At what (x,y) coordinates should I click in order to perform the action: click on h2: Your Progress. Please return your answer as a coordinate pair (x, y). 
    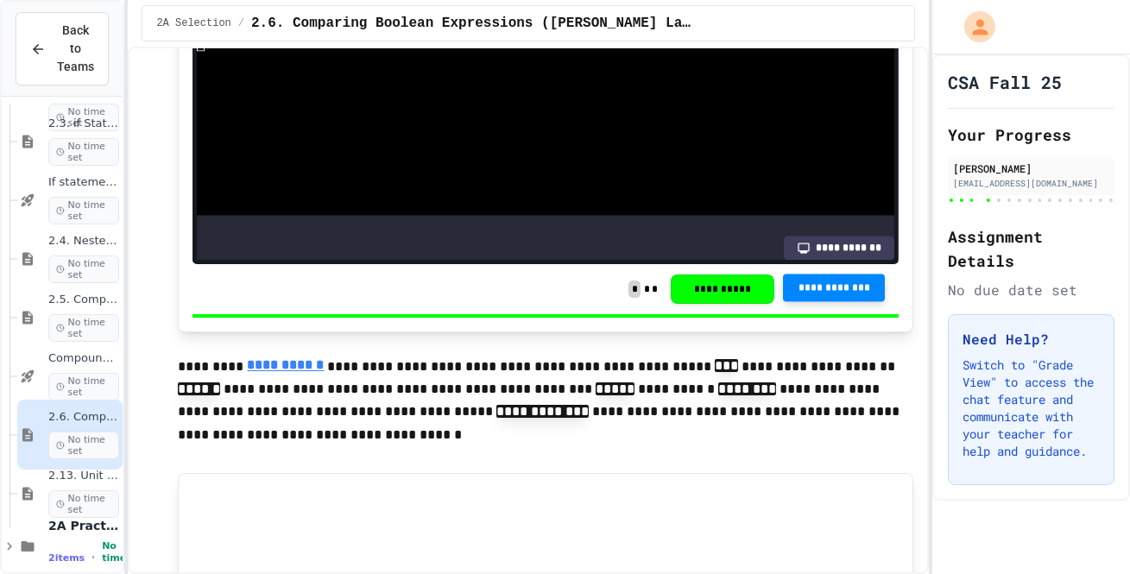
    Looking at the image, I should click on (1030, 135).